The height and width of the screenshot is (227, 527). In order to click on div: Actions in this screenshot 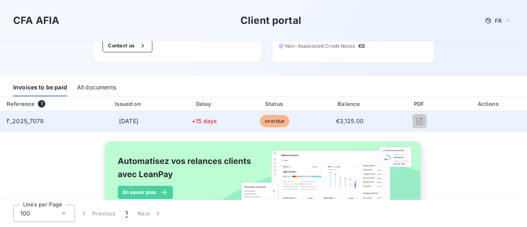, I will do `click(489, 104)`.